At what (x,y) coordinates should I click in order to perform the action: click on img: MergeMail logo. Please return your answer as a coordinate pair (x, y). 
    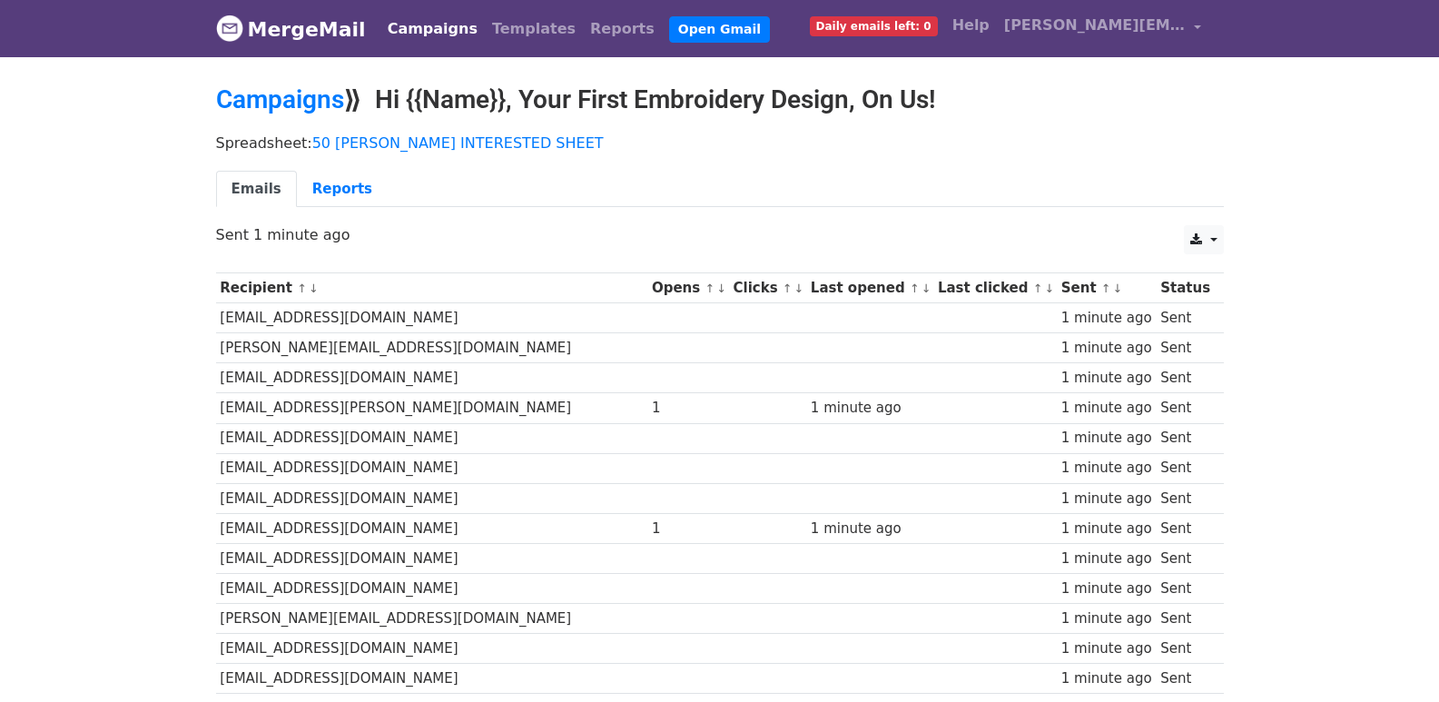
    Looking at the image, I should click on (230, 28).